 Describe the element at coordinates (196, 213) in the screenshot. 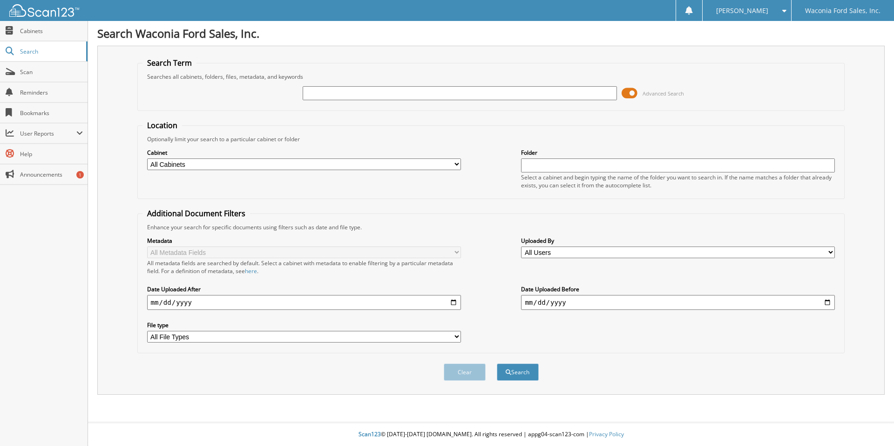

I see `legend: Additional Document Filters` at that location.